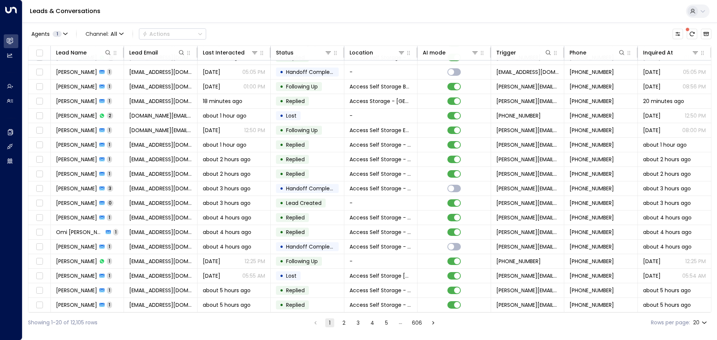  Describe the element at coordinates (77, 101) in the screenshot. I see `span: Laura Eastoe` at that location.